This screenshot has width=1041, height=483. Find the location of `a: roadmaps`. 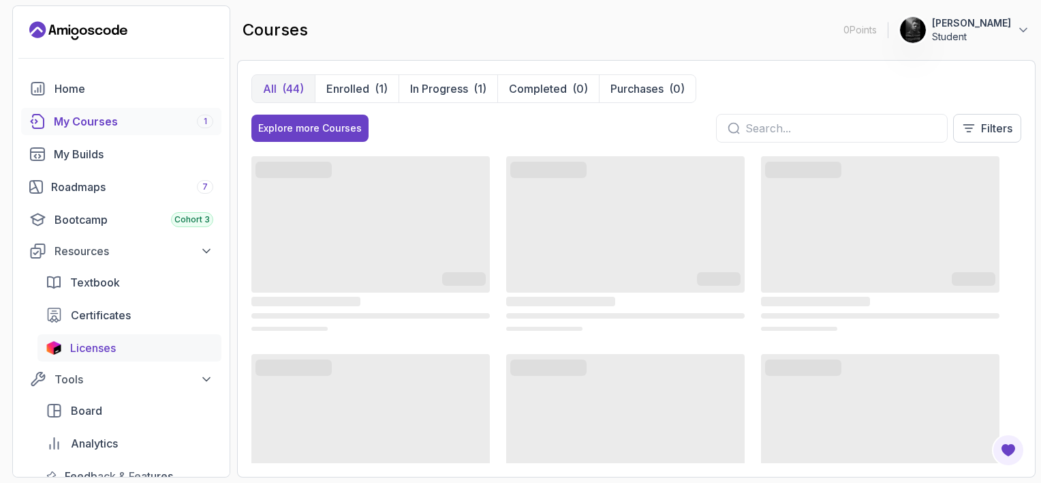

a: roadmaps is located at coordinates (121, 187).